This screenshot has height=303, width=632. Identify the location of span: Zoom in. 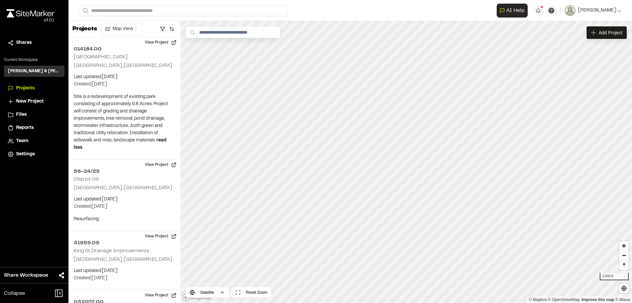
(624, 245).